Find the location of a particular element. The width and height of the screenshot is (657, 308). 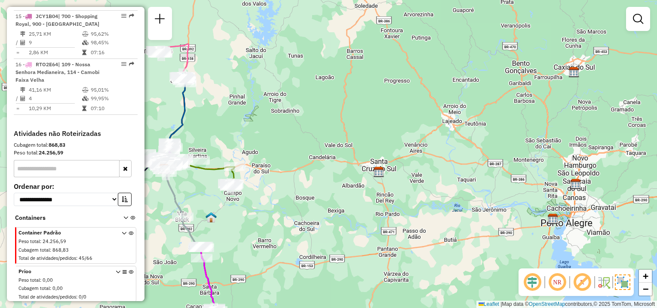

div: Atividade não roteirizada - SALUT e EVENTOS is located at coordinates (165, 161).